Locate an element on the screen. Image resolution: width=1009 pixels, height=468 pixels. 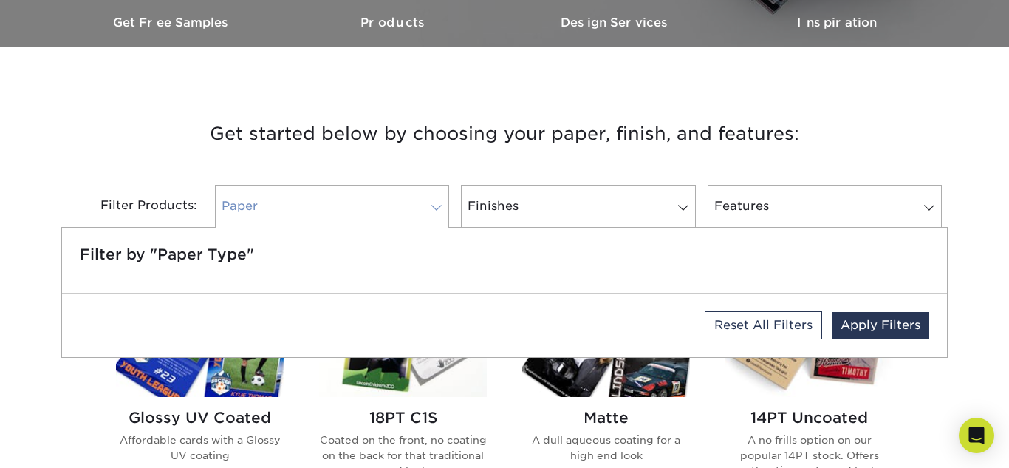
h3: Inspiration is located at coordinates (837, 22).